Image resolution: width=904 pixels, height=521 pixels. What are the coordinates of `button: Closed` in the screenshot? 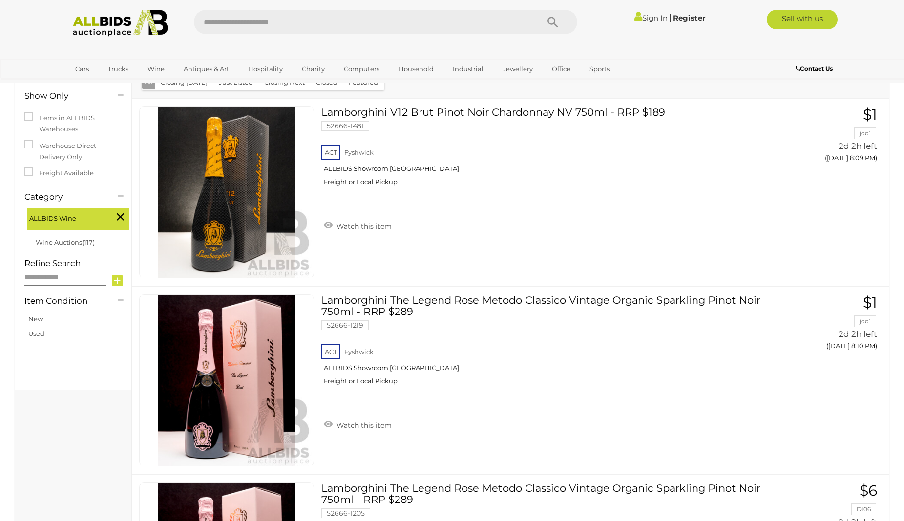 It's located at (327, 83).